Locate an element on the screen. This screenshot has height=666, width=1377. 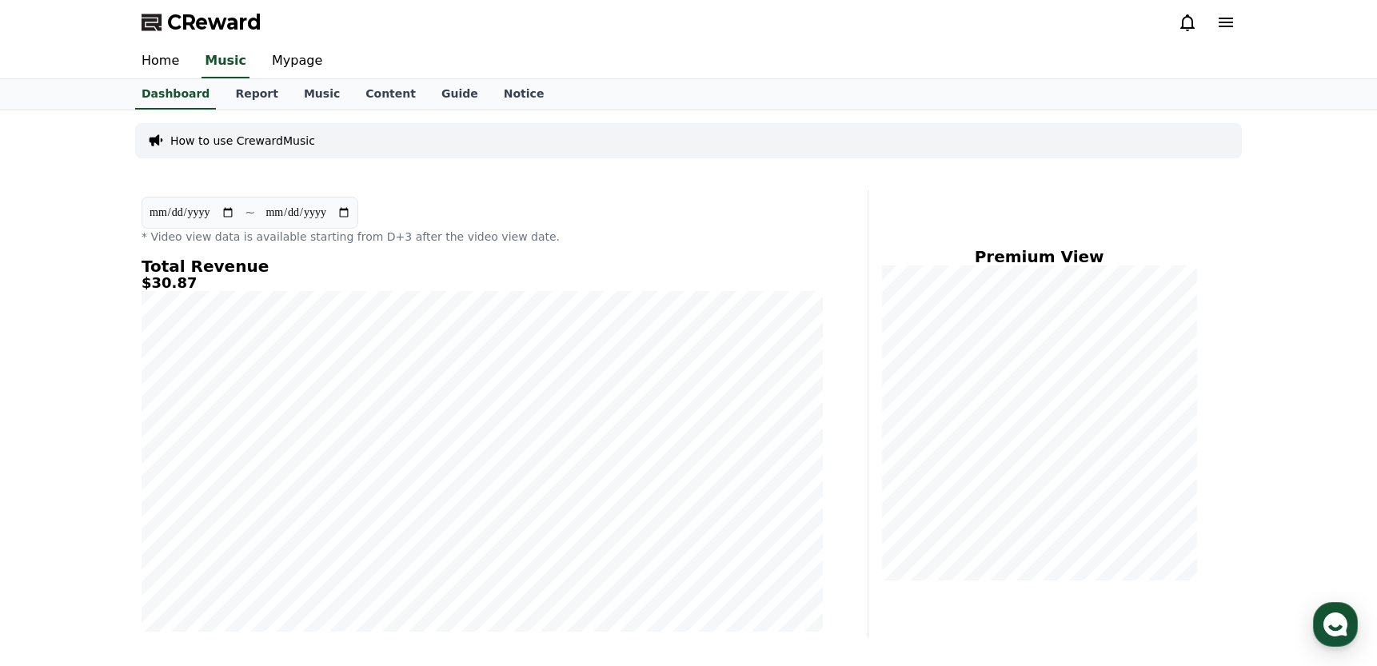
a: Report is located at coordinates (257, 94).